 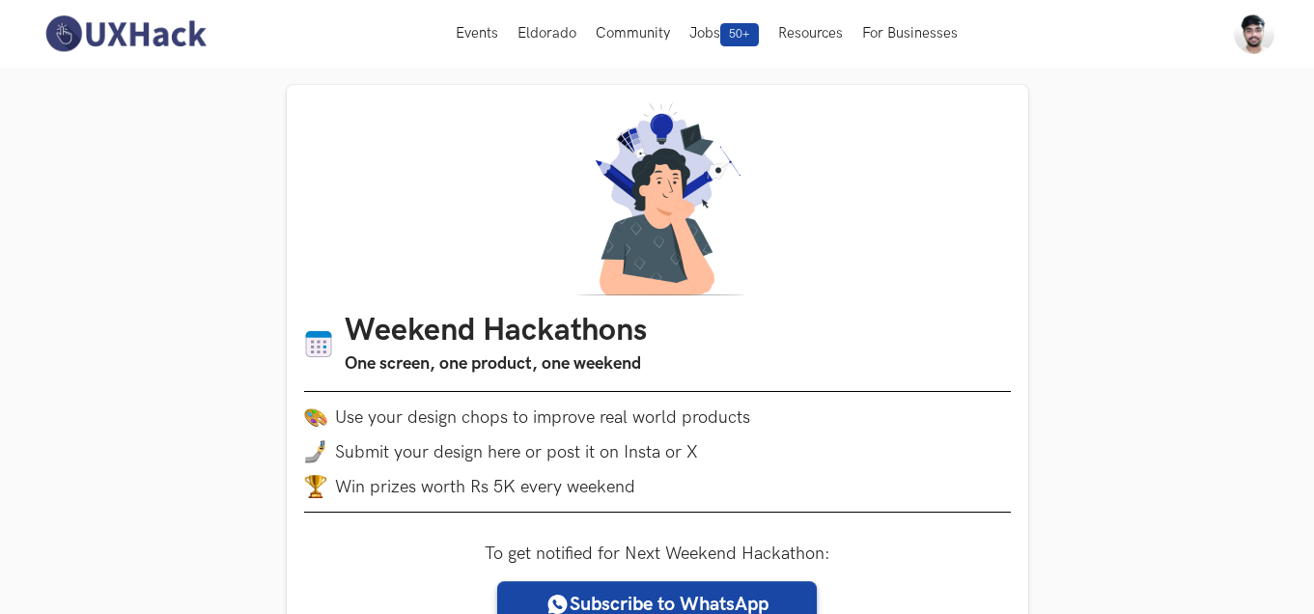 I want to click on img: Calendar icon, so click(x=319, y=344).